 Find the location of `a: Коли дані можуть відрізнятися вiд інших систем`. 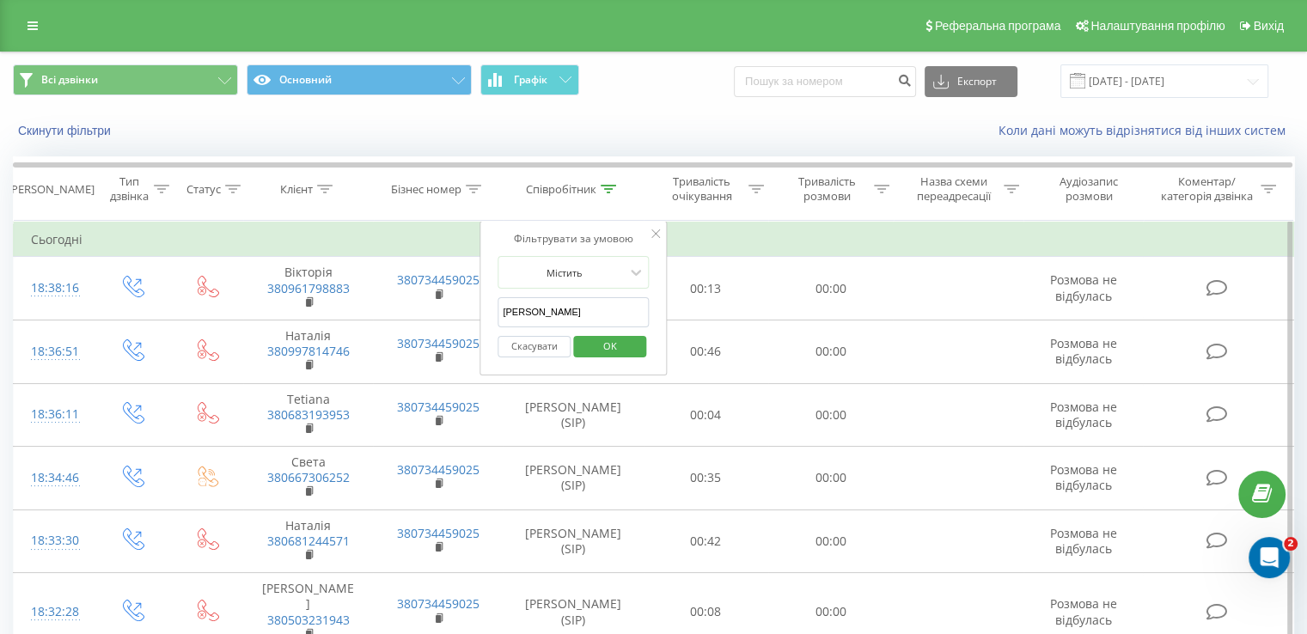

a: Коли дані можуть відрізнятися вiд інших систем is located at coordinates (1146, 130).